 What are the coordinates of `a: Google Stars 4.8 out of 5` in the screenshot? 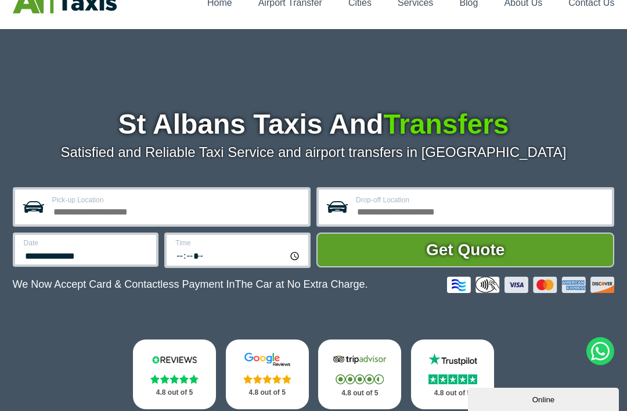 It's located at (267, 374).